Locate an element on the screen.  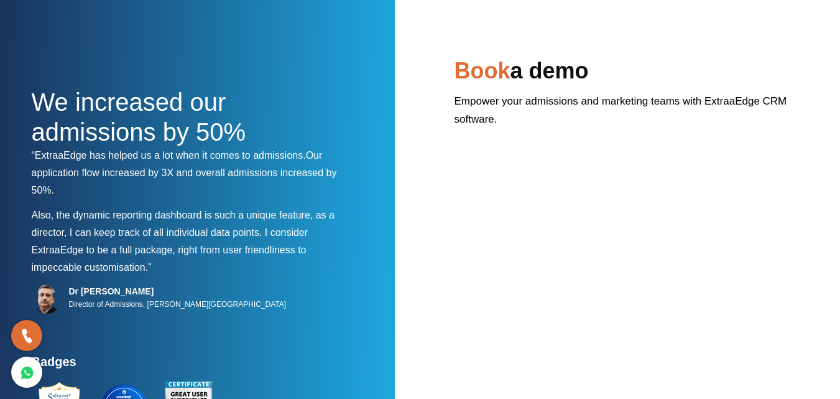
h4: Badges is located at coordinates (190, 365).